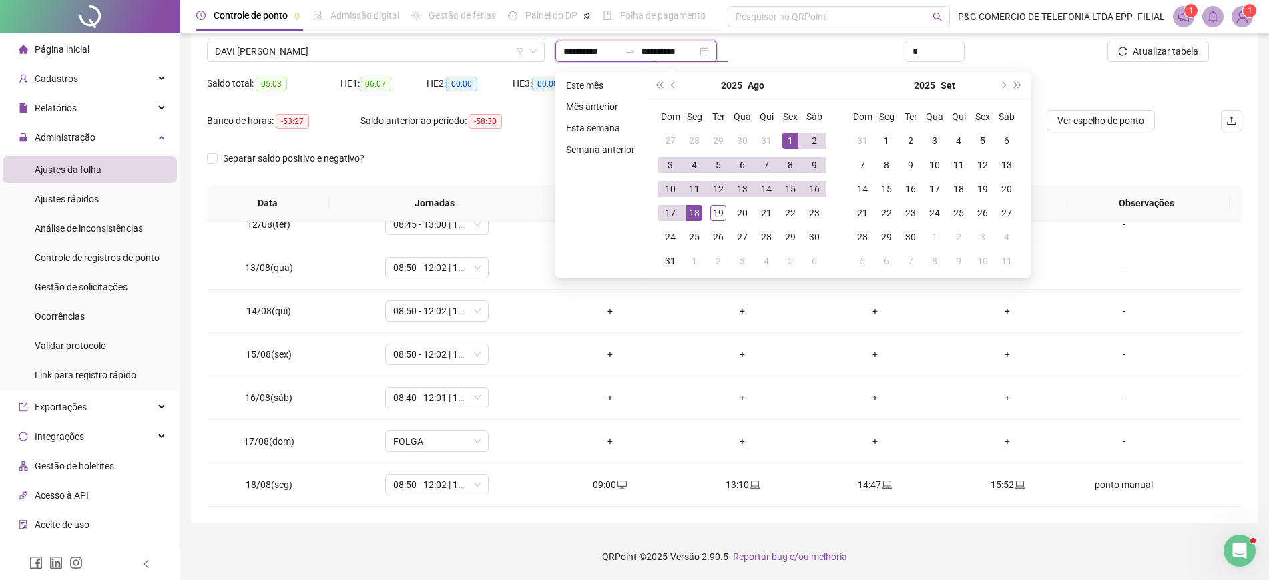  Describe the element at coordinates (513, 15) in the screenshot. I see `span: dashboard` at that location.